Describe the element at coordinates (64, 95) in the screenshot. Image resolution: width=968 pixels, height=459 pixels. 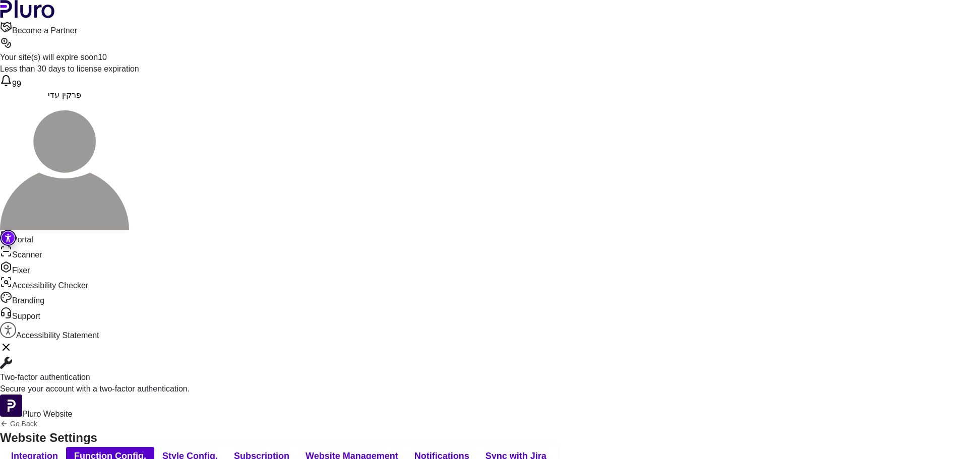
I see `span: פרקין עדי` at that location.